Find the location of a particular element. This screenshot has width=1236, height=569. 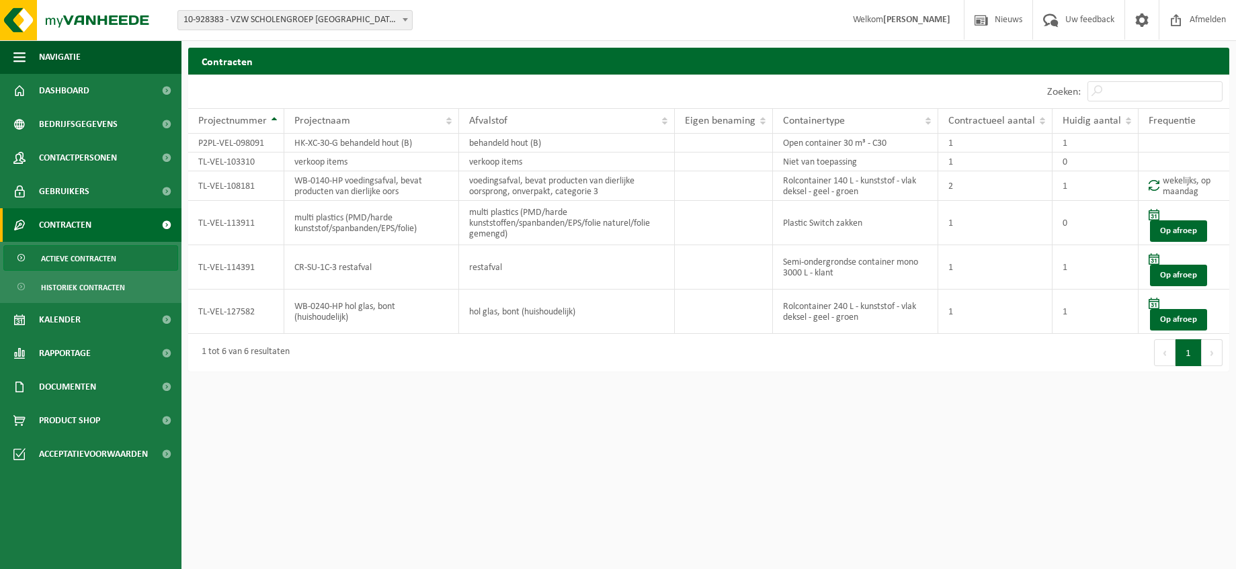

div: 1 tot 6 van 6 resultaten is located at coordinates (242, 353).